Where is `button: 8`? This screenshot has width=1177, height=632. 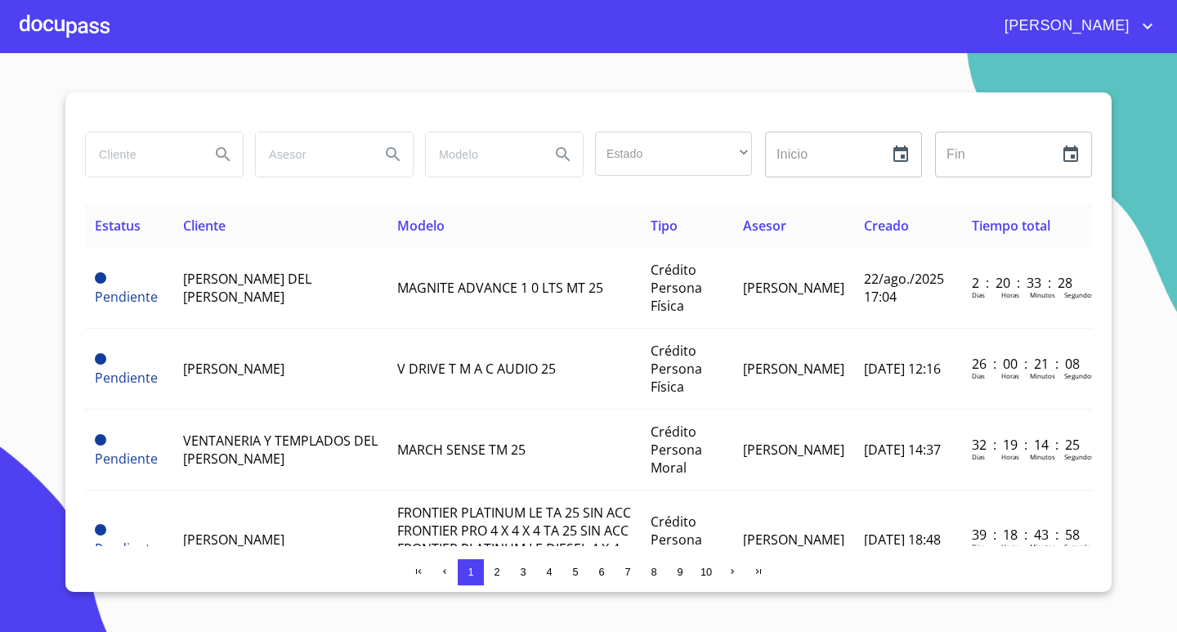
button: 8 is located at coordinates (654, 572).